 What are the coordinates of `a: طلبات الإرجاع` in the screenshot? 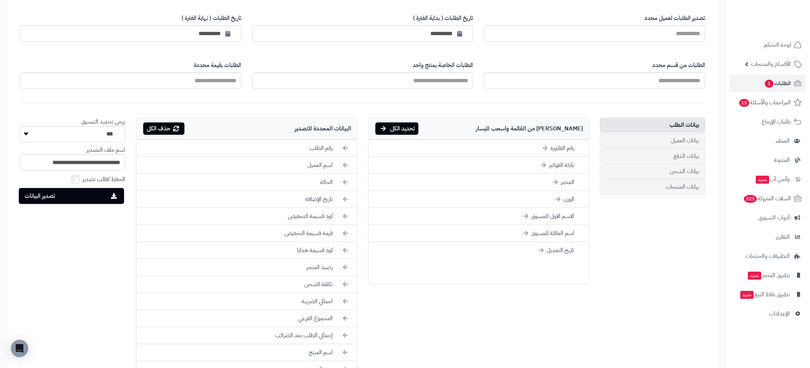 It's located at (768, 122).